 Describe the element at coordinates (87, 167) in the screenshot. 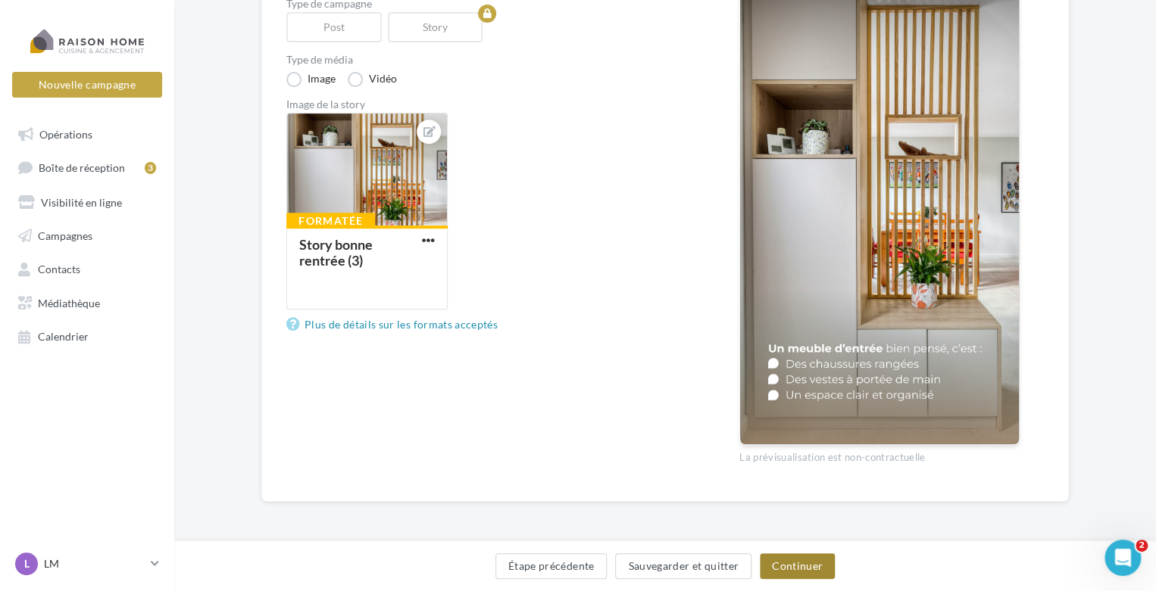

I see `a: Boîte de réception3` at that location.